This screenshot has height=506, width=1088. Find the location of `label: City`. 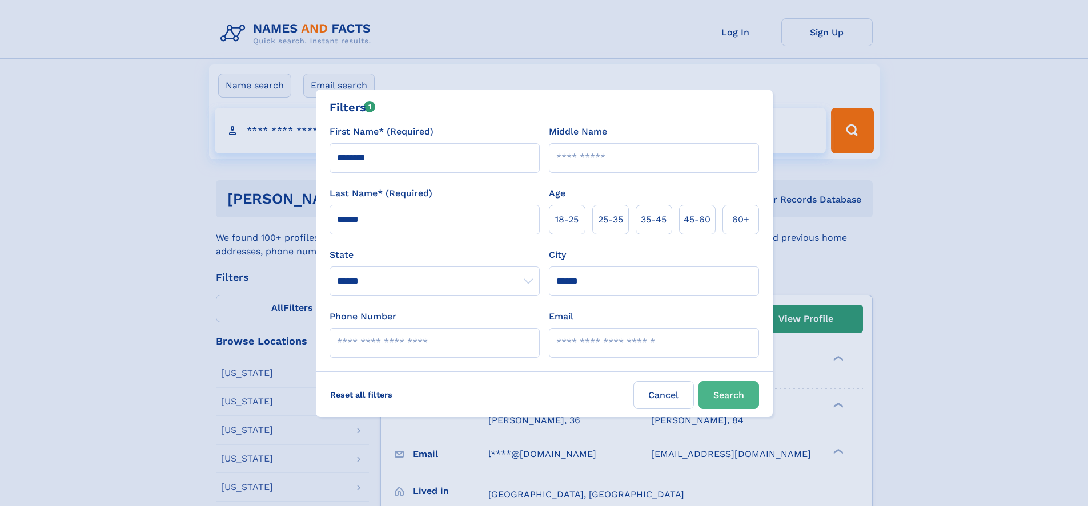

label: City is located at coordinates (557, 255).